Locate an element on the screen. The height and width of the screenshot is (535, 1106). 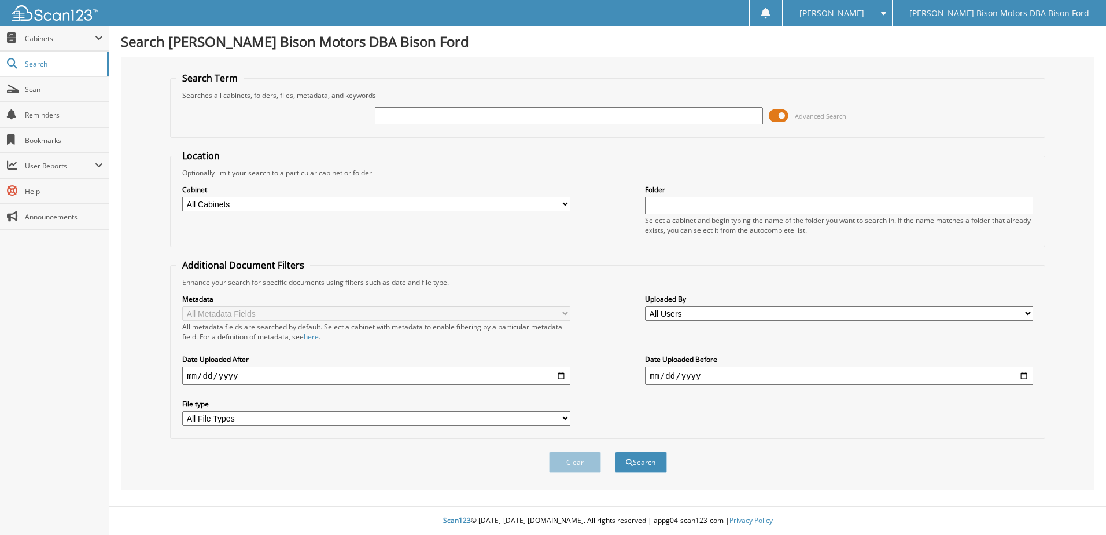
label: File type is located at coordinates (376, 403).